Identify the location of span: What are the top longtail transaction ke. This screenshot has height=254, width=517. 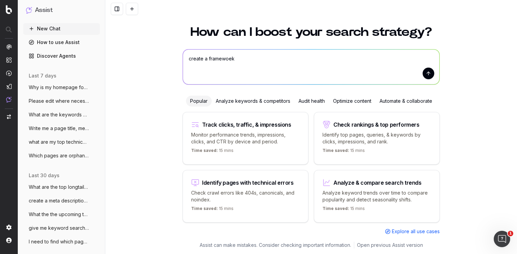
(59, 187).